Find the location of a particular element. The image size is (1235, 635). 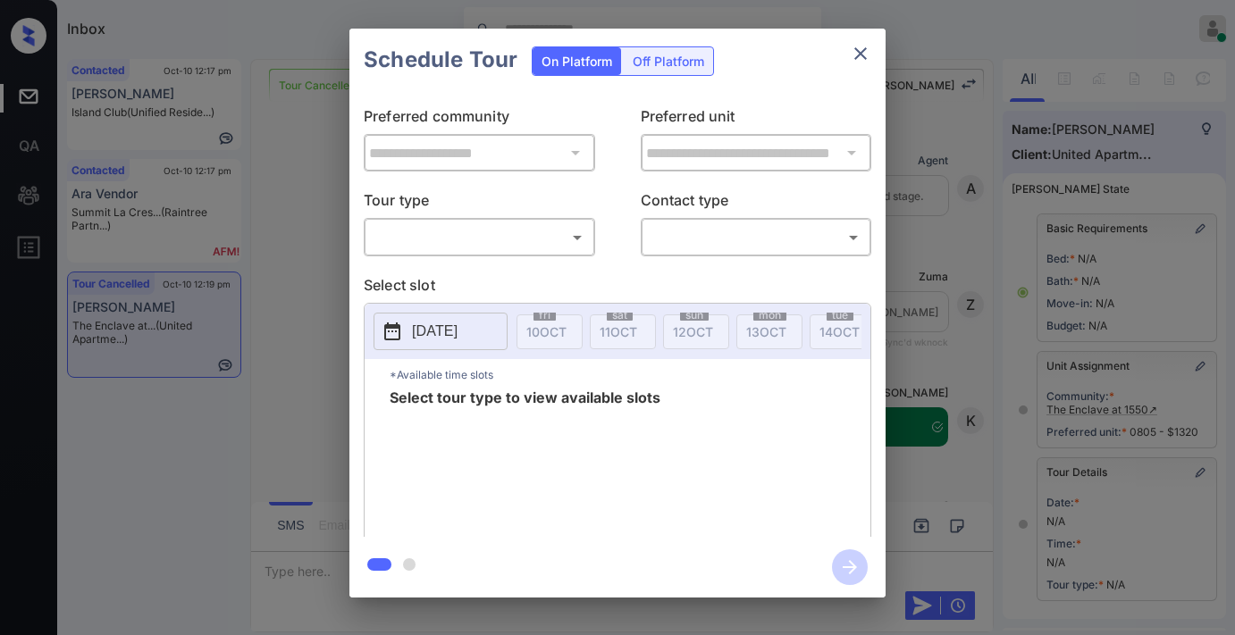

p: *Available time slots is located at coordinates (630, 374).